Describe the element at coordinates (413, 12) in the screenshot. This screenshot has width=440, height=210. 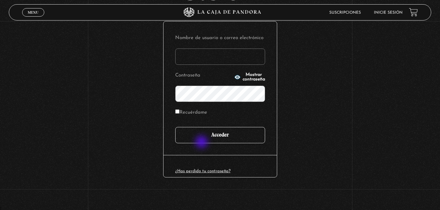
I see `a: View your shopping cart` at that location.